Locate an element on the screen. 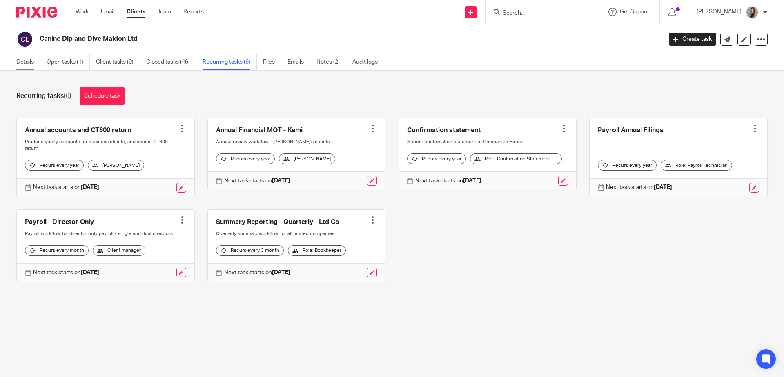 This screenshot has height=377, width=784. a: Notes (2) is located at coordinates (331, 62).